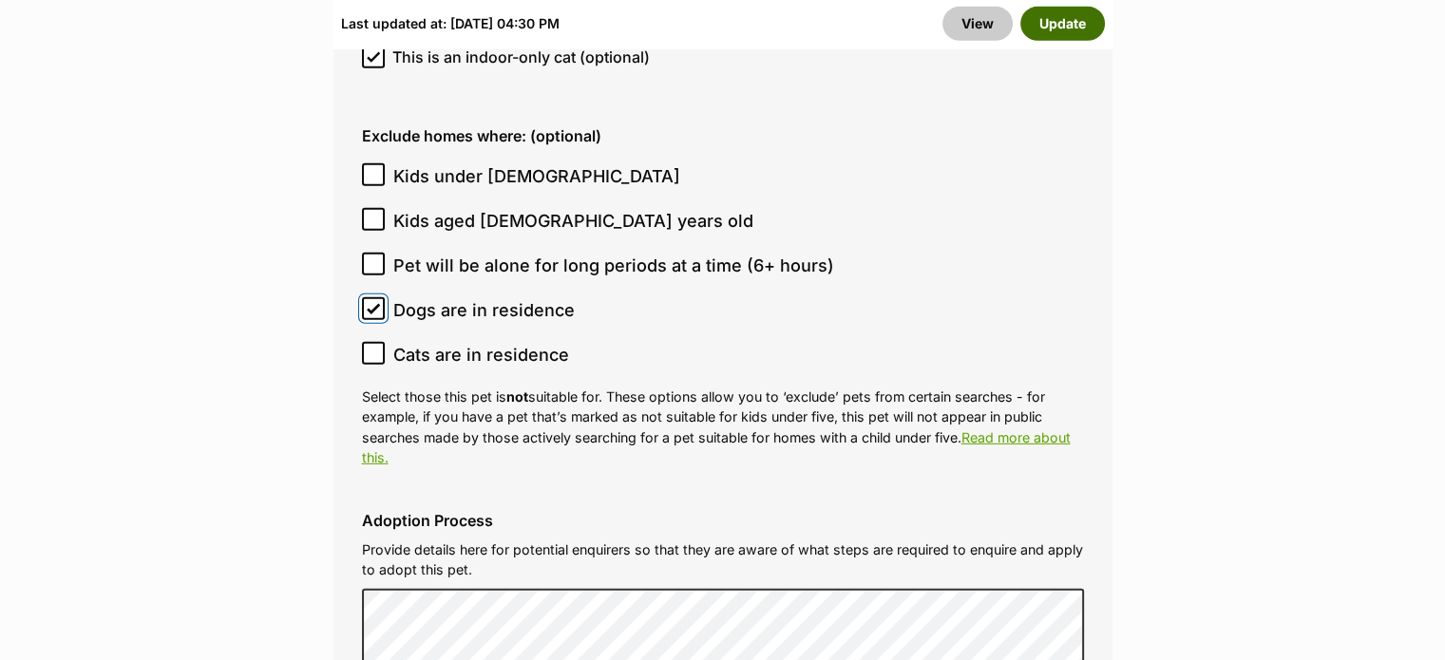 Image resolution: width=1445 pixels, height=660 pixels. I want to click on label: Adoption Process, so click(723, 521).